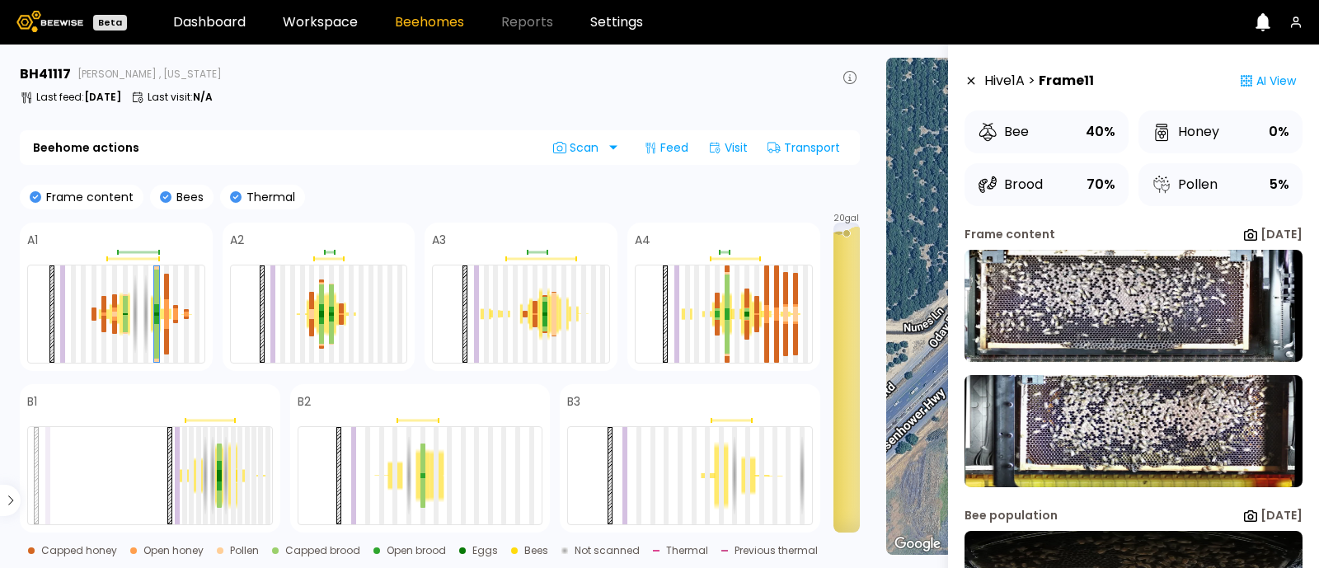  What do you see at coordinates (918, 544) in the screenshot?
I see `a: Open this area in Google Maps (opens a new window)` at bounding box center [918, 544].